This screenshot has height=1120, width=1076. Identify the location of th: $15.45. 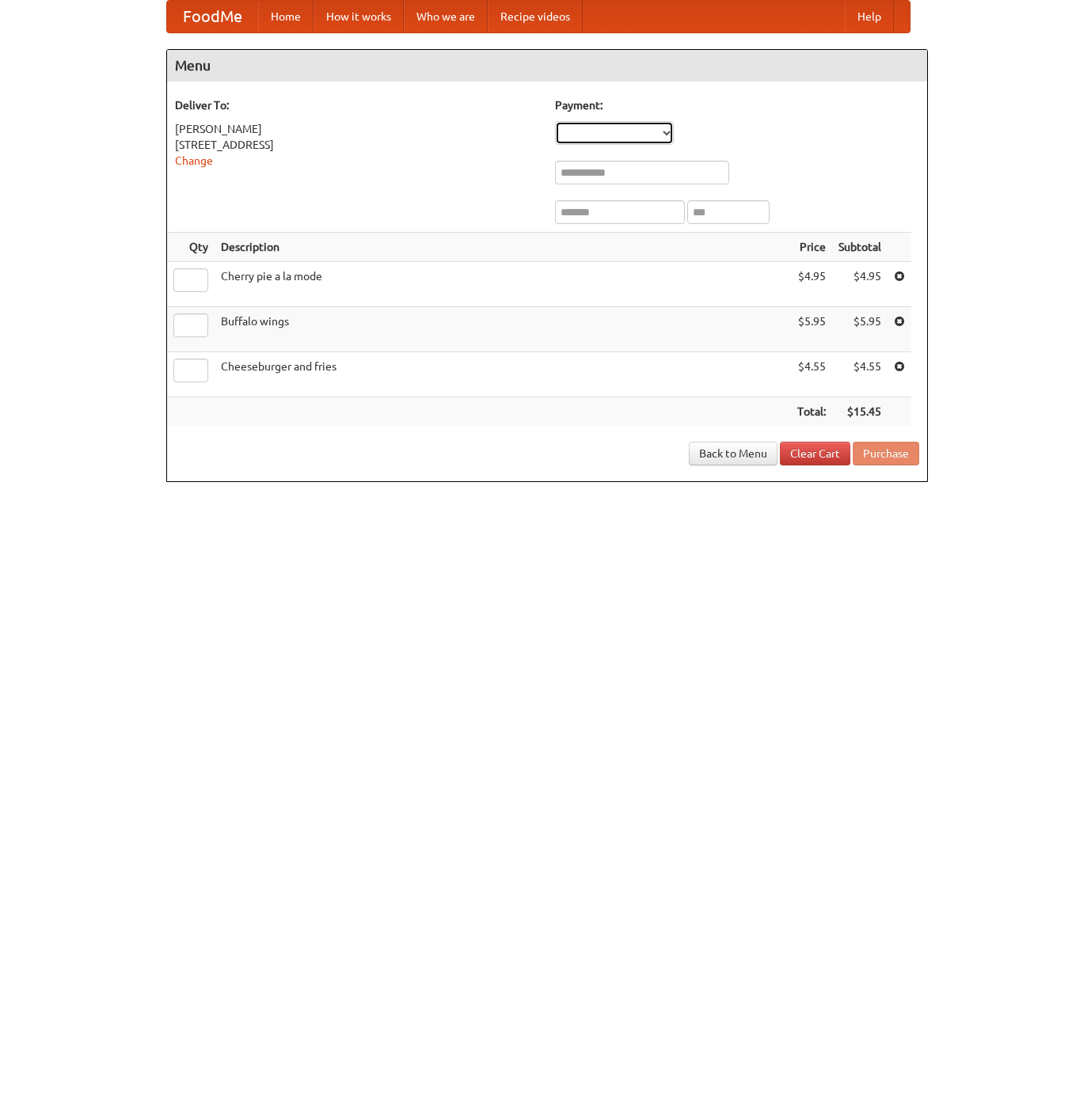
(860, 412).